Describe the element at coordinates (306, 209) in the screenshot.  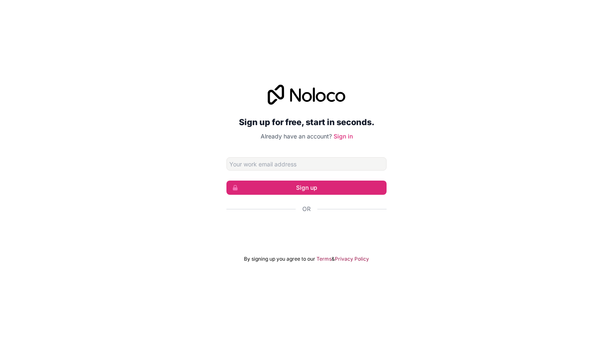
I see `span: Or` at that location.